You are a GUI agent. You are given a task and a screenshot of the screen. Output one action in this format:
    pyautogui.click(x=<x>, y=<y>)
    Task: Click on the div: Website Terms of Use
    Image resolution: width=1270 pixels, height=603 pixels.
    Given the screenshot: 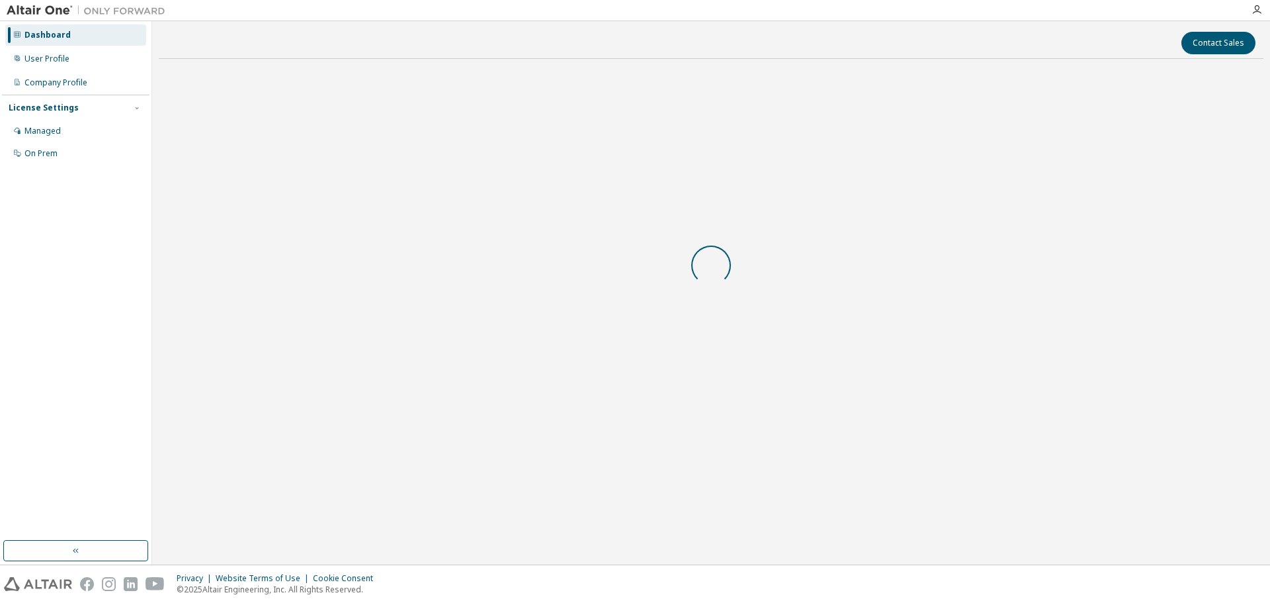 What is the action you would take?
    pyautogui.click(x=264, y=578)
    